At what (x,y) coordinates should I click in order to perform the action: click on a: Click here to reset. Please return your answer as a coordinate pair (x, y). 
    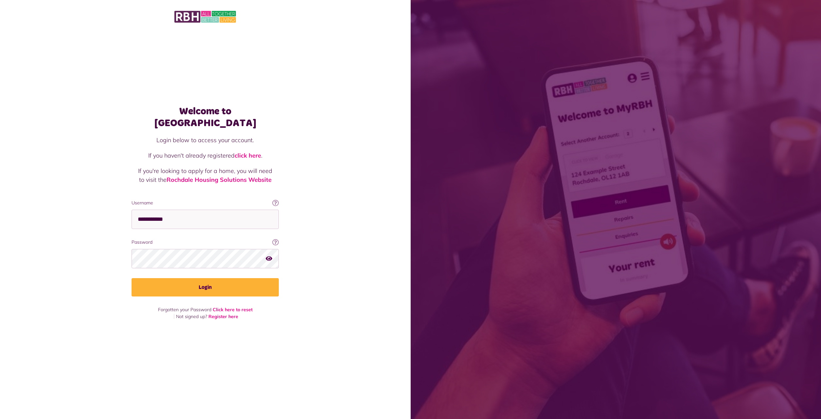
    Looking at the image, I should click on (233, 309).